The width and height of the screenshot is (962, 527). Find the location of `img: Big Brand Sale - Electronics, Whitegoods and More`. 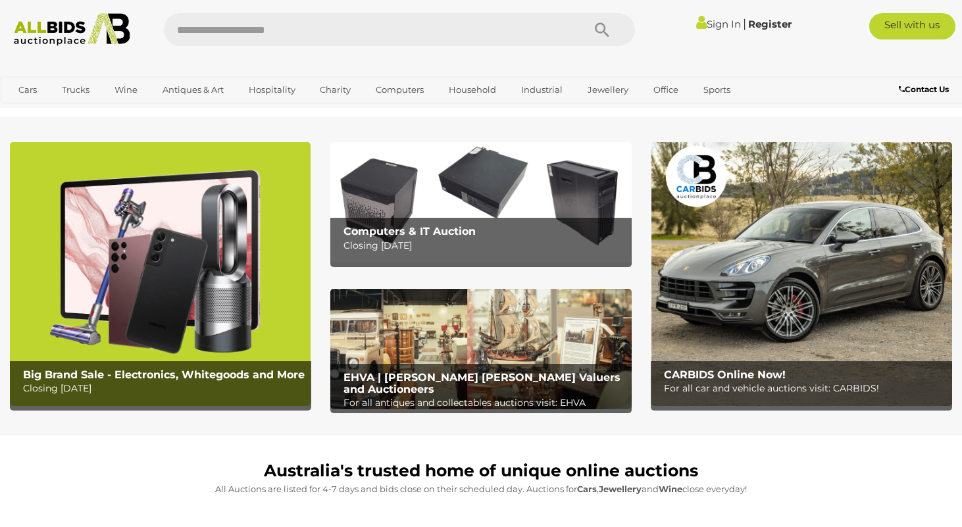

img: Big Brand Sale - Electronics, Whitegoods and More is located at coordinates (160, 274).